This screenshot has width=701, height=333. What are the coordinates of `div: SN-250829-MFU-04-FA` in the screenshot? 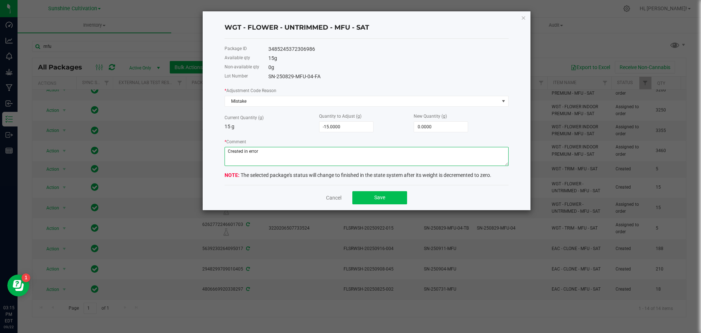 It's located at (388, 76).